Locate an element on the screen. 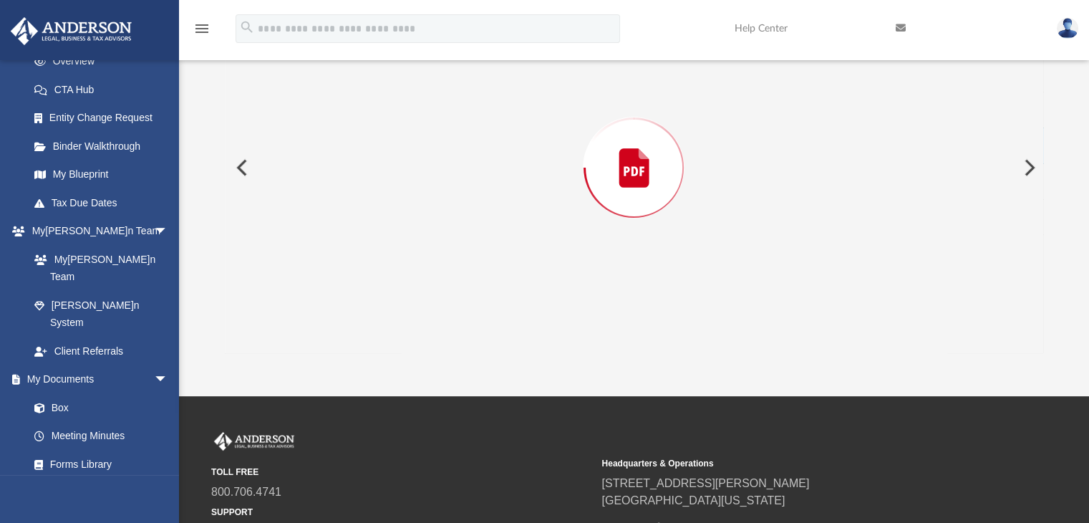  i: menu is located at coordinates (202, 29).